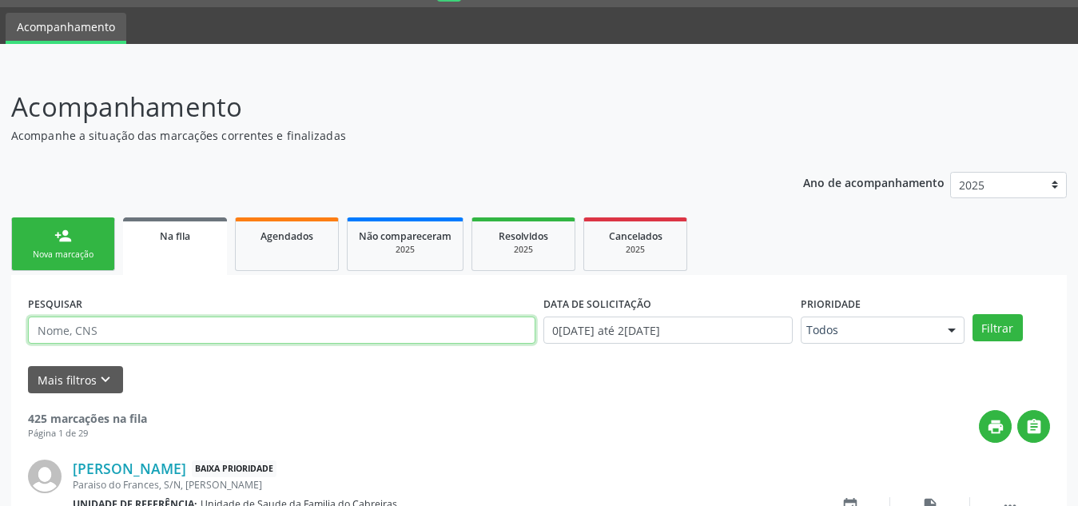 The height and width of the screenshot is (506, 1078). What do you see at coordinates (87, 433) in the screenshot?
I see `div: Página 1 de 29` at bounding box center [87, 433].